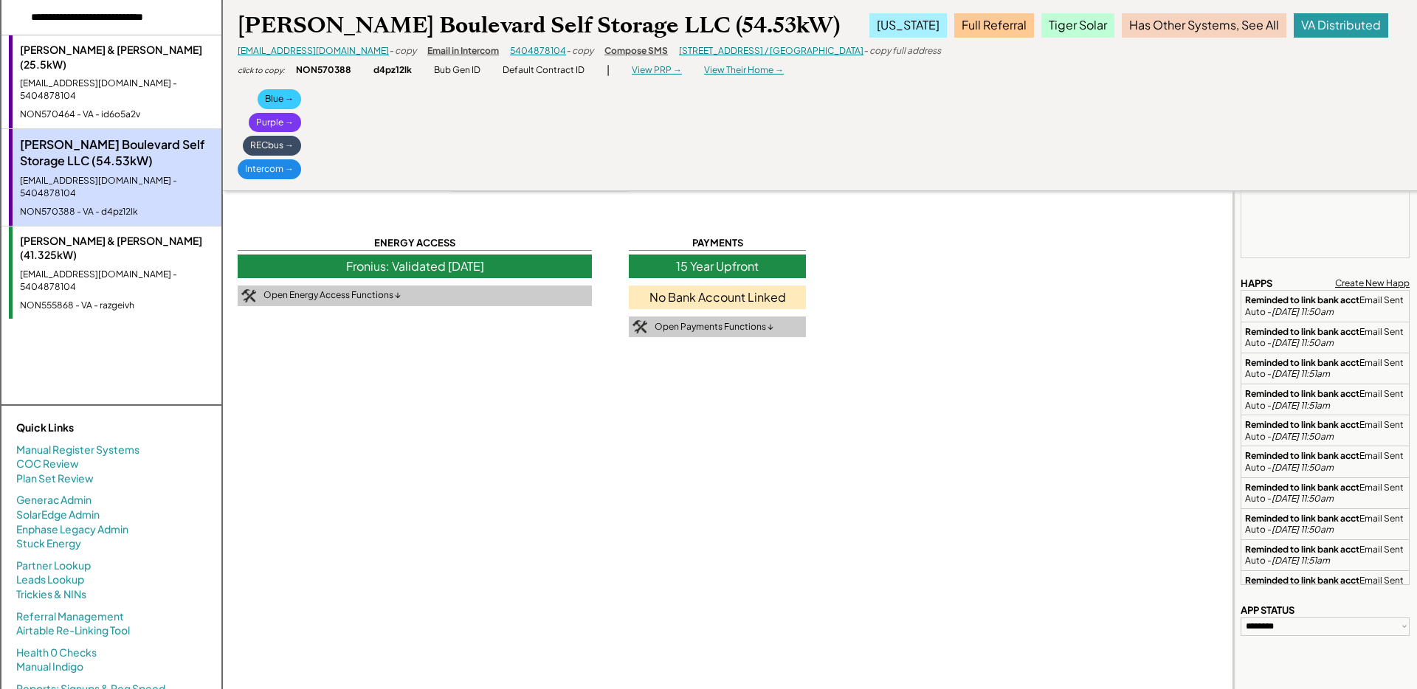  What do you see at coordinates (1372, 283) in the screenshot?
I see `div: Create New Happ` at bounding box center [1372, 283].